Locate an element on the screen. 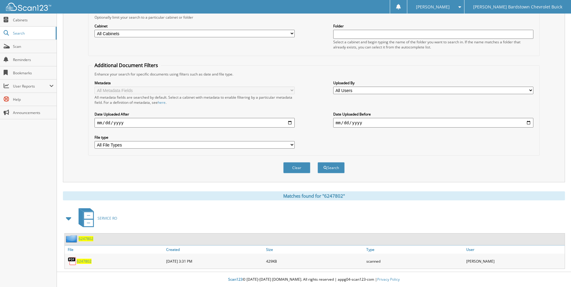 The image size is (571, 287). button: Search is located at coordinates (331, 168).